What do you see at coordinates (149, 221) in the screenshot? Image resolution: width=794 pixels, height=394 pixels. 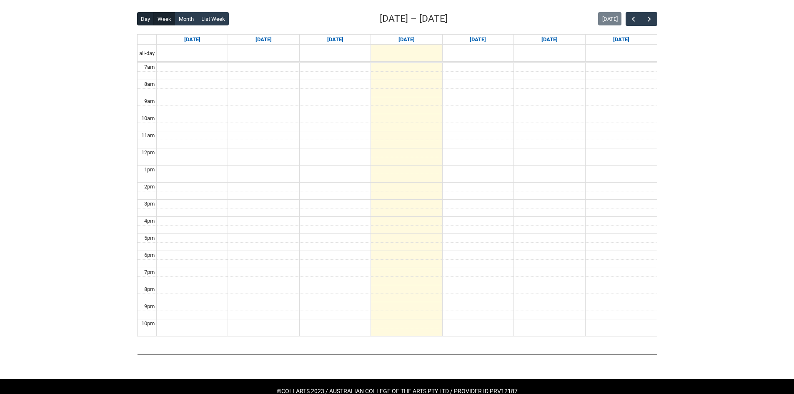 I see `div: 4pm` at bounding box center [149, 221].